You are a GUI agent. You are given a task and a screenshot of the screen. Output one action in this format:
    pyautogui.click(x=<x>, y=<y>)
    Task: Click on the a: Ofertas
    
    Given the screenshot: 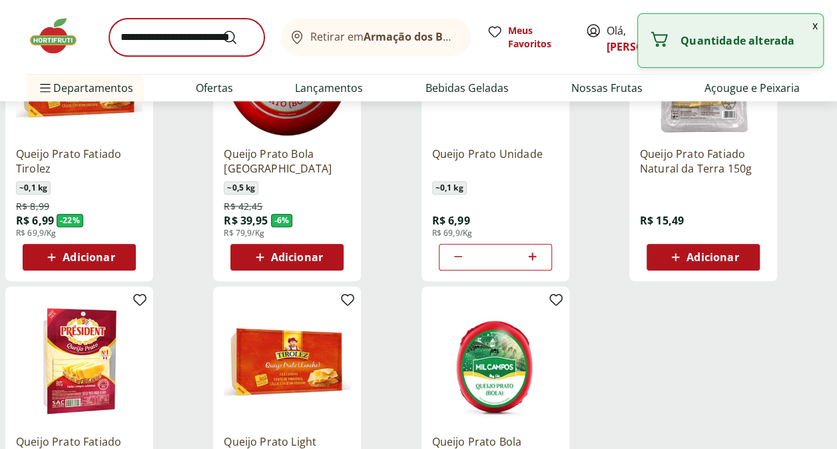 What is the action you would take?
    pyautogui.click(x=214, y=88)
    